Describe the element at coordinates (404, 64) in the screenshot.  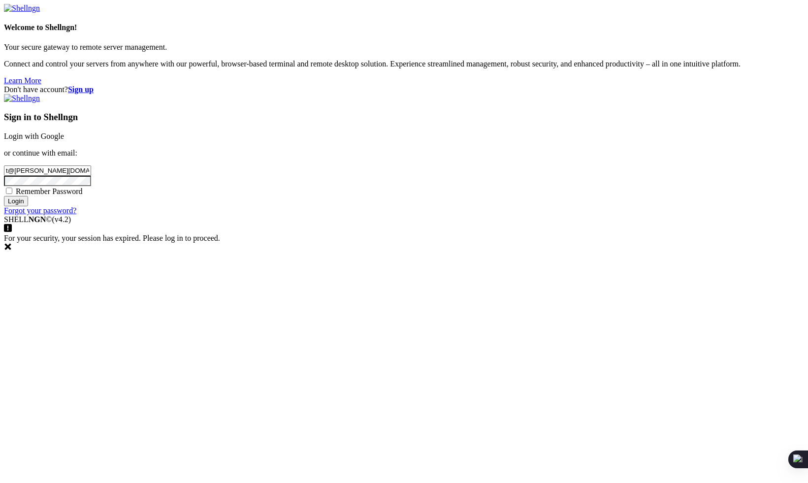
I see `p: Connect and control your servers from anywhere with our powerful, browser-based terminal and remo...` at that location.